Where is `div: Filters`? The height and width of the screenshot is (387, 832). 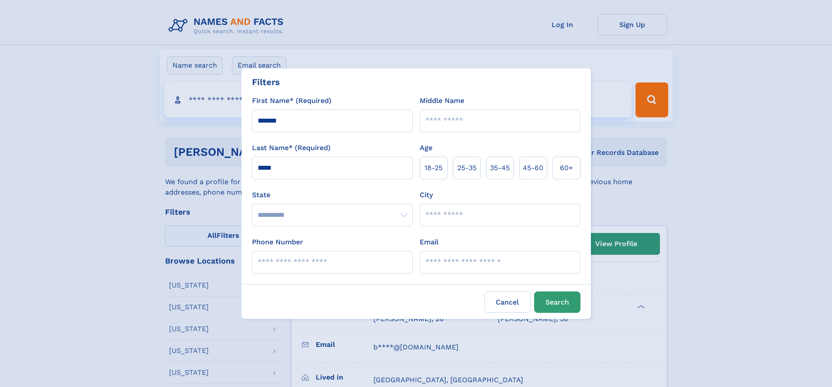
div: Filters is located at coordinates (266, 82).